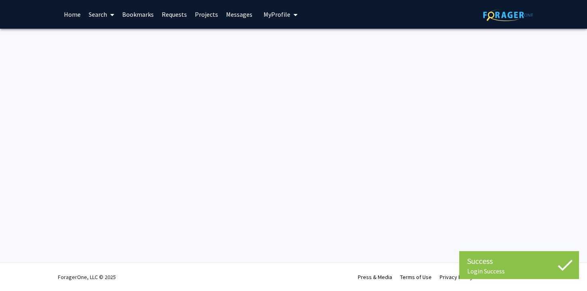  Describe the element at coordinates (87, 277) in the screenshot. I see `div: ForagerOne, LLC © 2025` at that location.